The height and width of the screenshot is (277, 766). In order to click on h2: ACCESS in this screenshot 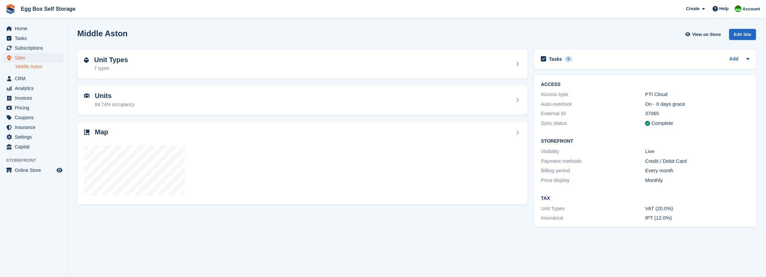, I will do `click(645, 85)`.